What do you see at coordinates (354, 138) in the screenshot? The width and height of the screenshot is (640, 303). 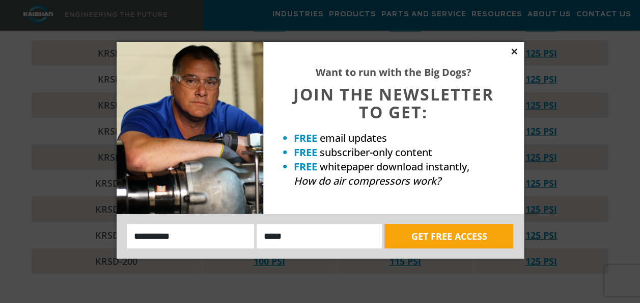 I see `span: email updates` at bounding box center [354, 138].